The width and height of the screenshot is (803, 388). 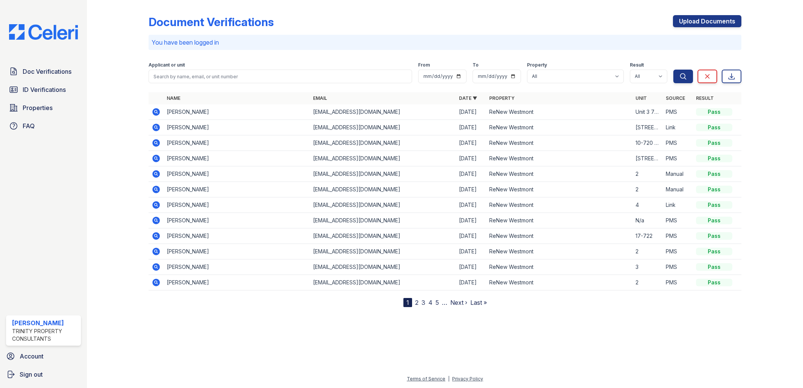 What do you see at coordinates (43, 356) in the screenshot?
I see `a: Account` at bounding box center [43, 356].